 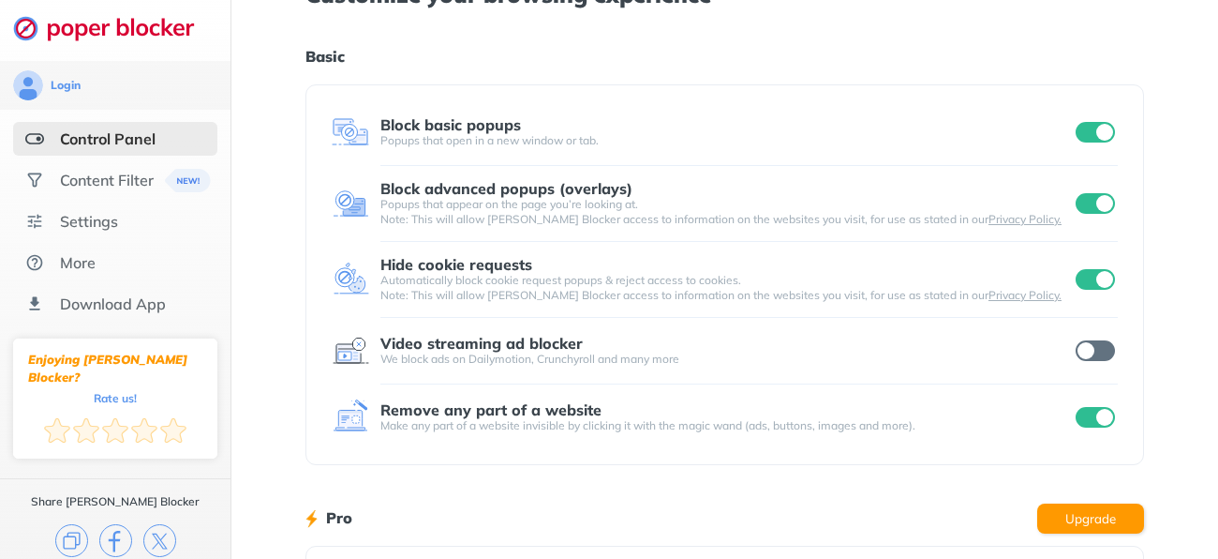 What do you see at coordinates (28, 85) in the screenshot?
I see `img: avatar.svg` at bounding box center [28, 85].